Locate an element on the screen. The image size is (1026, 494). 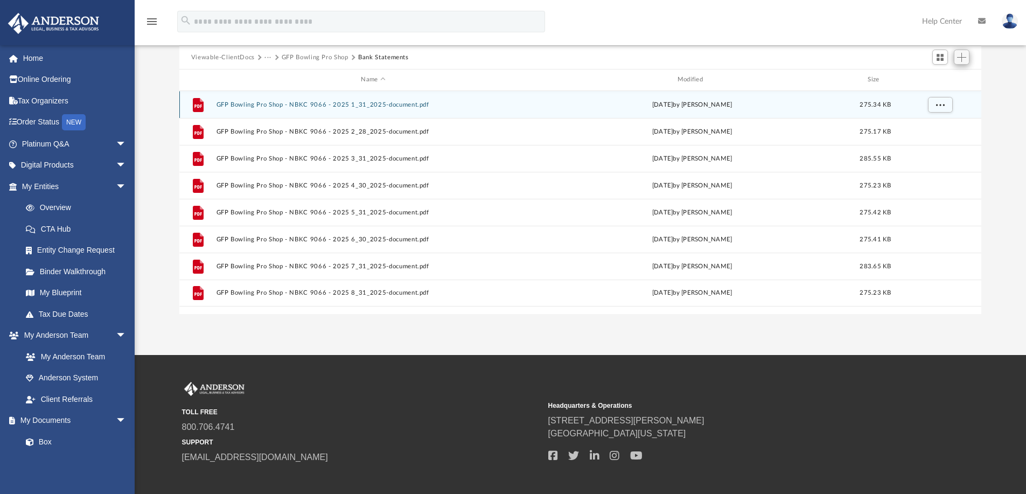
a: Home is located at coordinates (75, 58).